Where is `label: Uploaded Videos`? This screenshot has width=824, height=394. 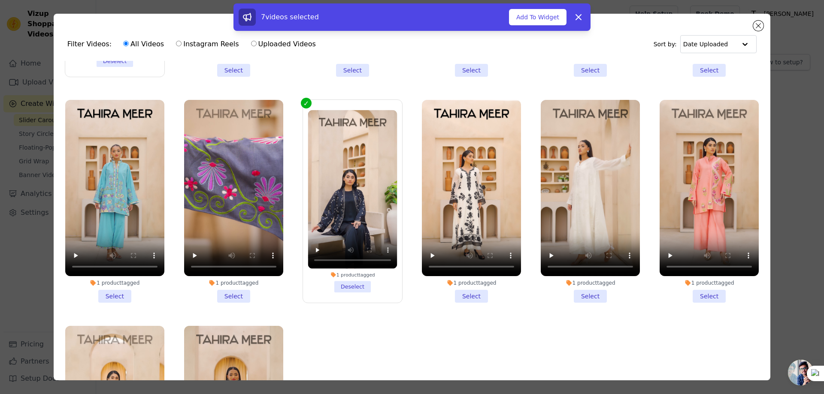 label: Uploaded Videos is located at coordinates (283, 44).